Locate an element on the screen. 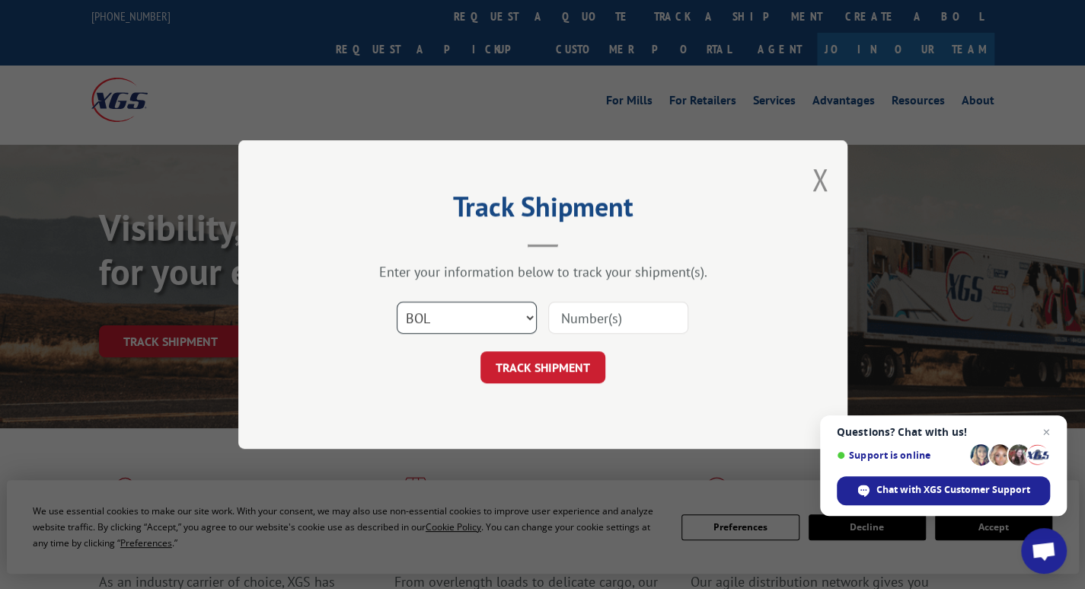 This screenshot has width=1085, height=589. span: Support is online is located at coordinates (901, 455).